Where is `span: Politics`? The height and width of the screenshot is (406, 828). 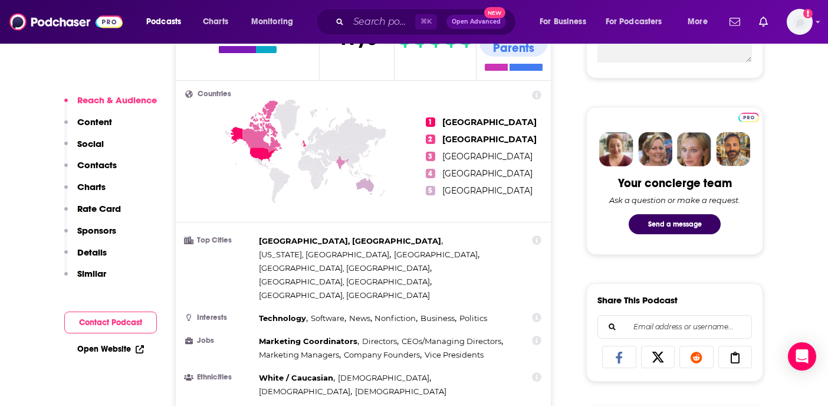
span: Politics is located at coordinates (473, 318).